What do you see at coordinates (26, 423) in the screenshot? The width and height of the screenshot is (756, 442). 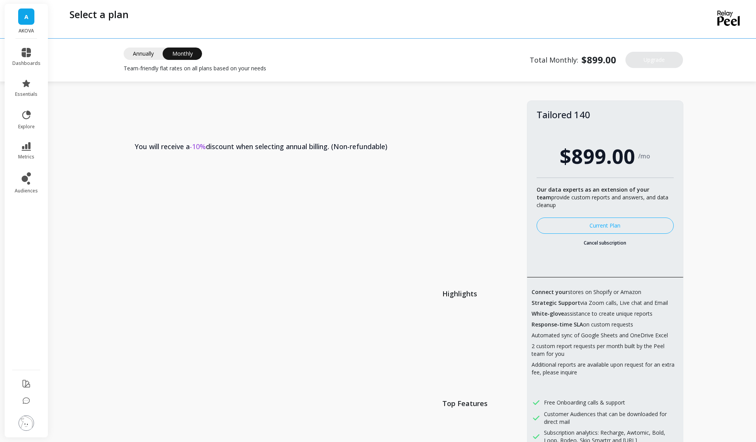 I see `img: profile picture` at bounding box center [26, 423].